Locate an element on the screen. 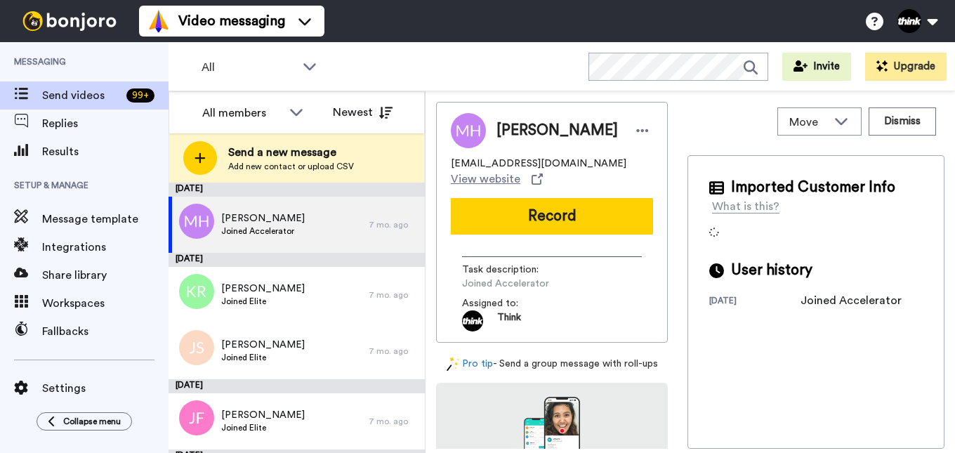  span: Imported Customer Info is located at coordinates (813, 187).